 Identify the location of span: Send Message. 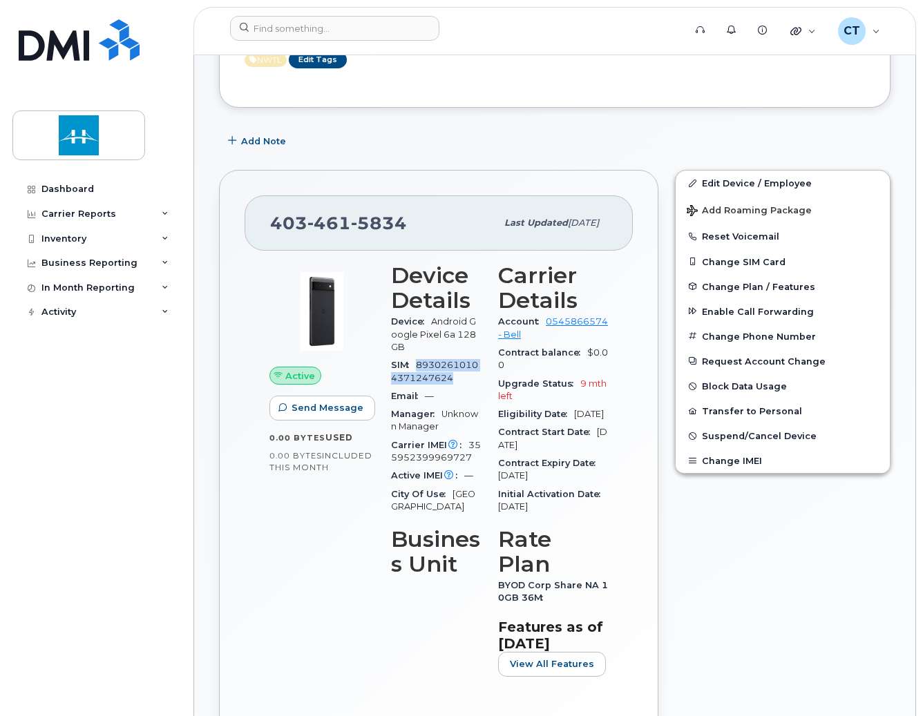
(327, 408).